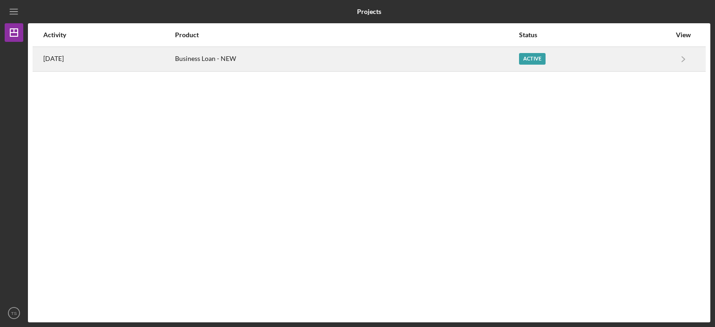 This screenshot has width=715, height=327. Describe the element at coordinates (14, 313) in the screenshot. I see `text: TS` at that location.